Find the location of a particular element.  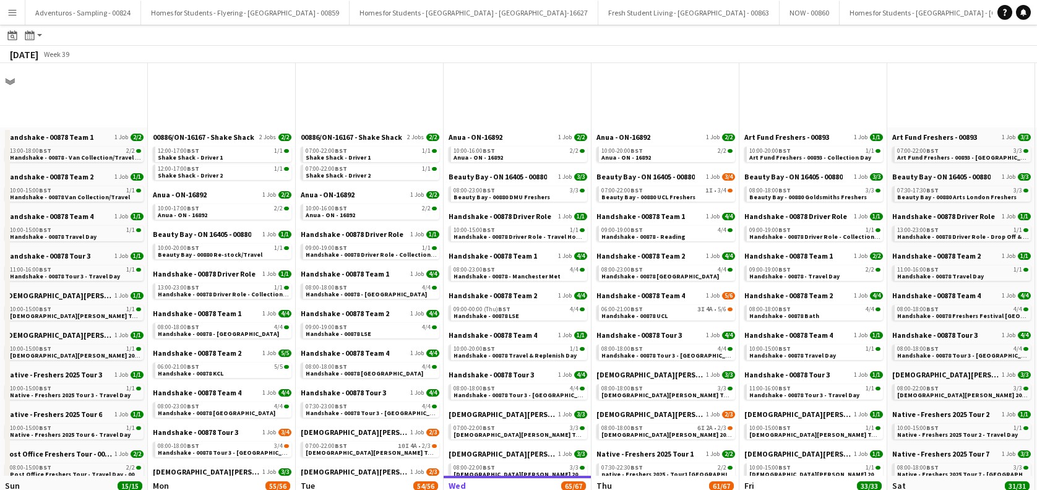

span: Handshake - 00878 - Reading is located at coordinates (643, 236).